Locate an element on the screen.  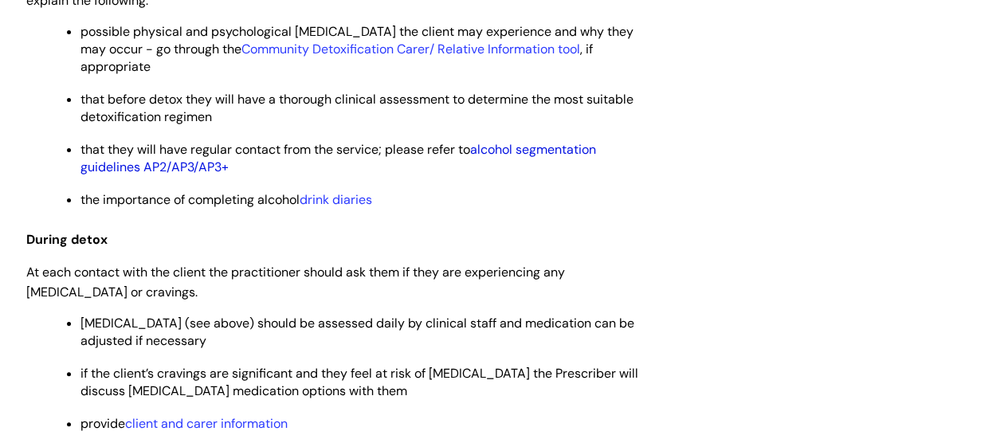
a: drink diaries is located at coordinates (335, 199).